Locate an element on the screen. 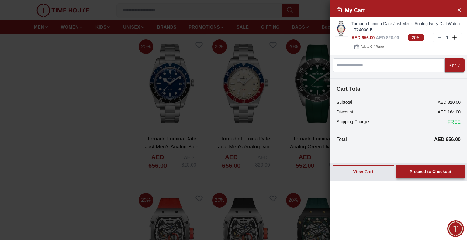 Image resolution: width=467 pixels, height=240 pixels. button: View Cart is located at coordinates (363, 172).